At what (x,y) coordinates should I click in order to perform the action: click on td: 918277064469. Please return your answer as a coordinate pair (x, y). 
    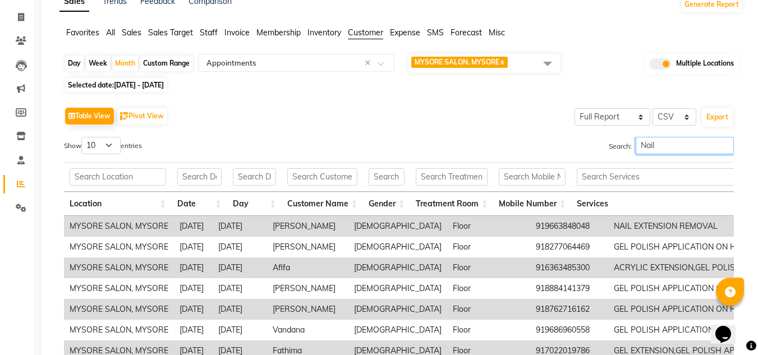
    Looking at the image, I should click on (569, 247).